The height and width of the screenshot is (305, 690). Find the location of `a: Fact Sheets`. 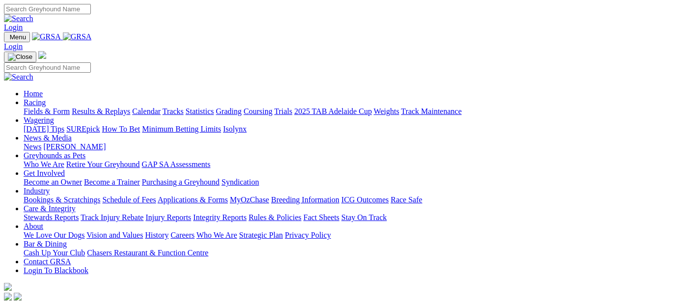

a: Fact Sheets is located at coordinates (321, 217).